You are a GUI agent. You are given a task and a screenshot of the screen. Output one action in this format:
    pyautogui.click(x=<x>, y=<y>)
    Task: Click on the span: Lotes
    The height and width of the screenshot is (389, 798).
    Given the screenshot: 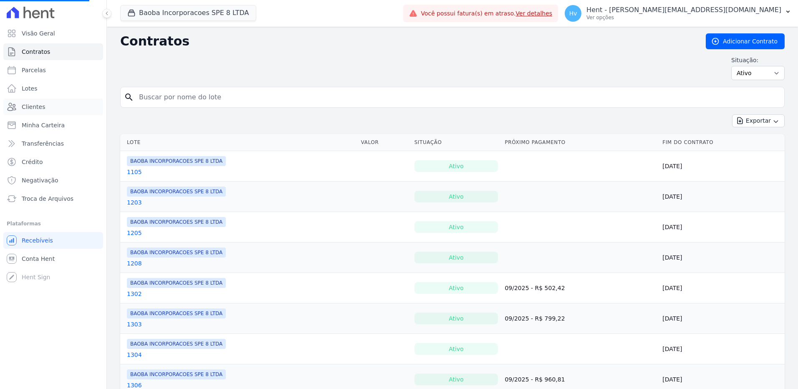 What is the action you would take?
    pyautogui.click(x=30, y=89)
    